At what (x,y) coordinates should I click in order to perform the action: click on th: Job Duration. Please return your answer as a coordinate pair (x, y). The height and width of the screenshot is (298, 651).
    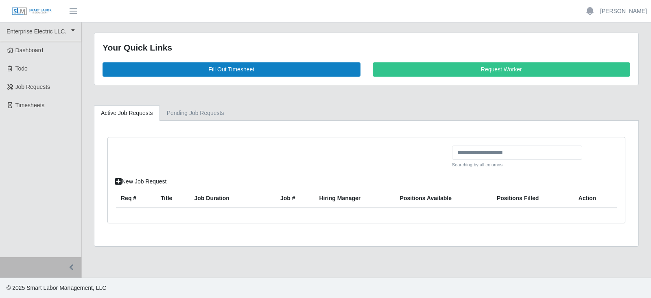
    Looking at the image, I should click on (225, 198).